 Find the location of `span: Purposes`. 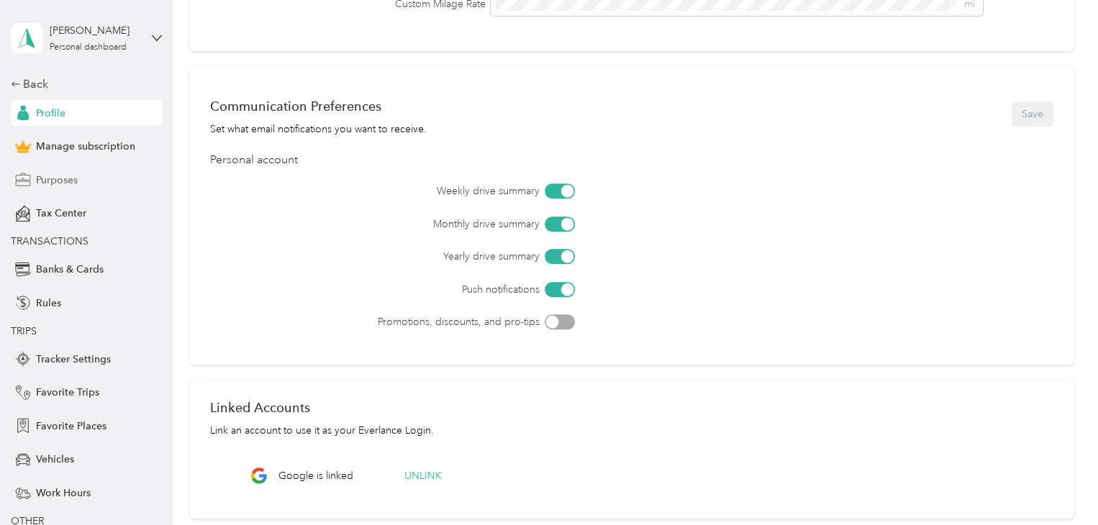

span: Purposes is located at coordinates (57, 180).